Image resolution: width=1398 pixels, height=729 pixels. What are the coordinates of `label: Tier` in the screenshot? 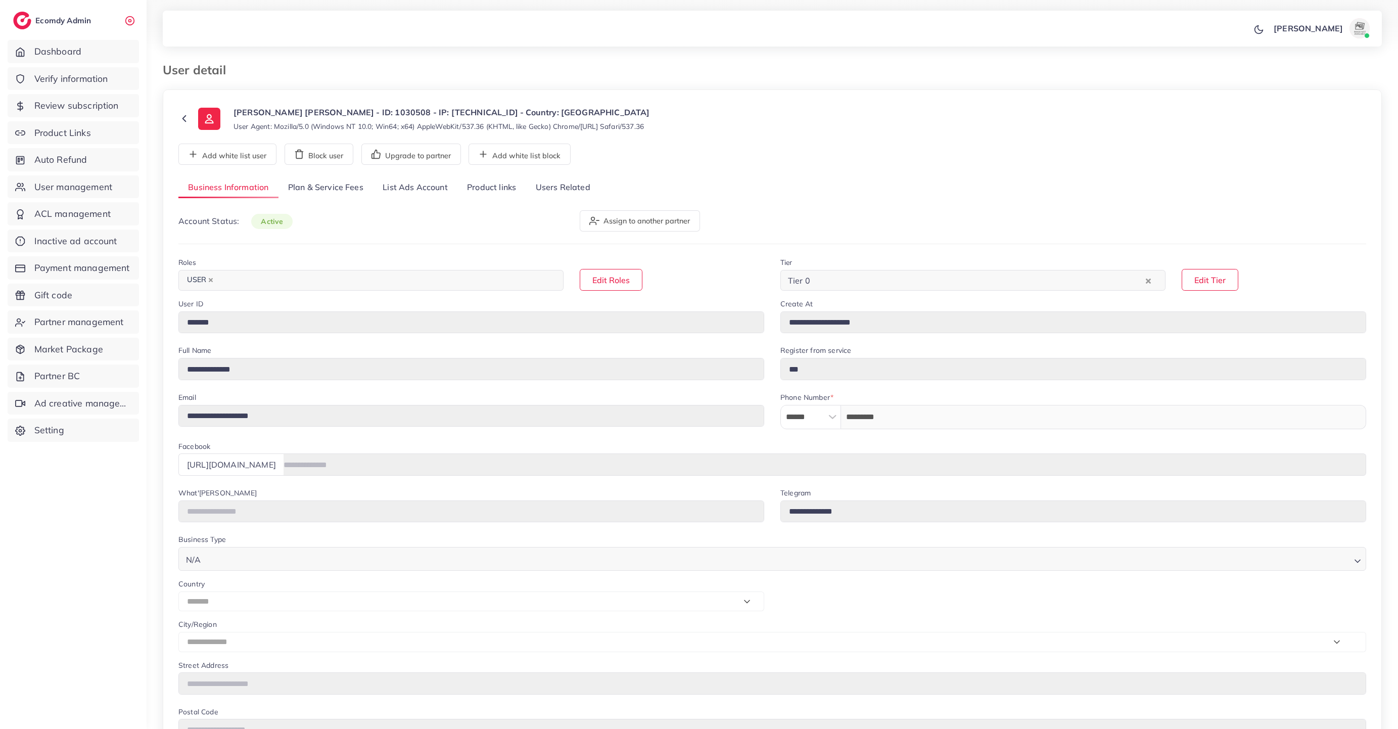 It's located at (786, 262).